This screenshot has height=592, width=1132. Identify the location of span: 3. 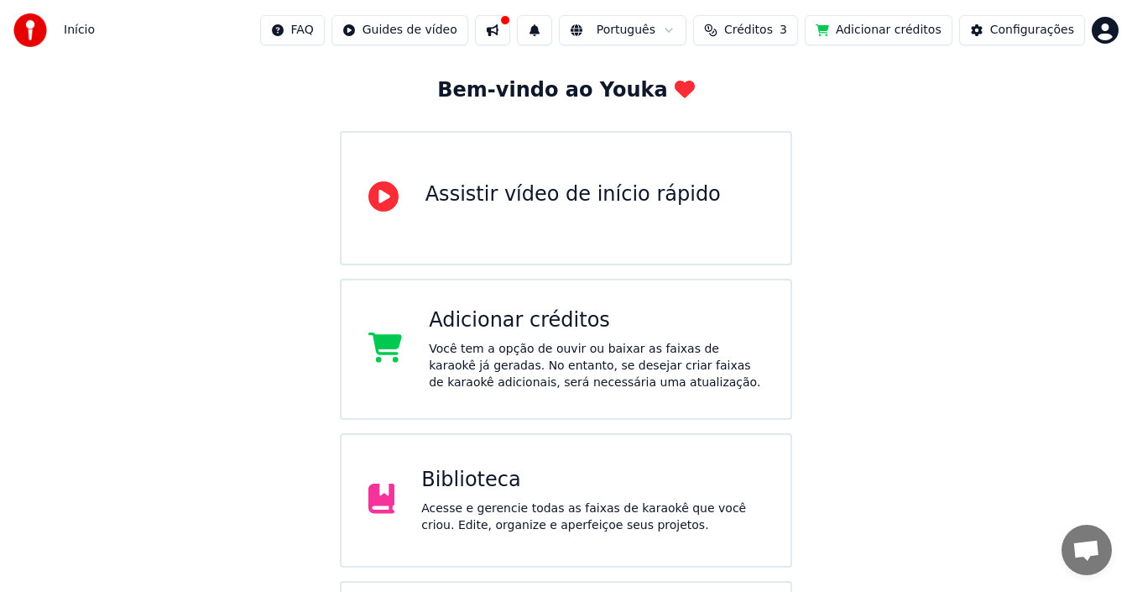
(783, 30).